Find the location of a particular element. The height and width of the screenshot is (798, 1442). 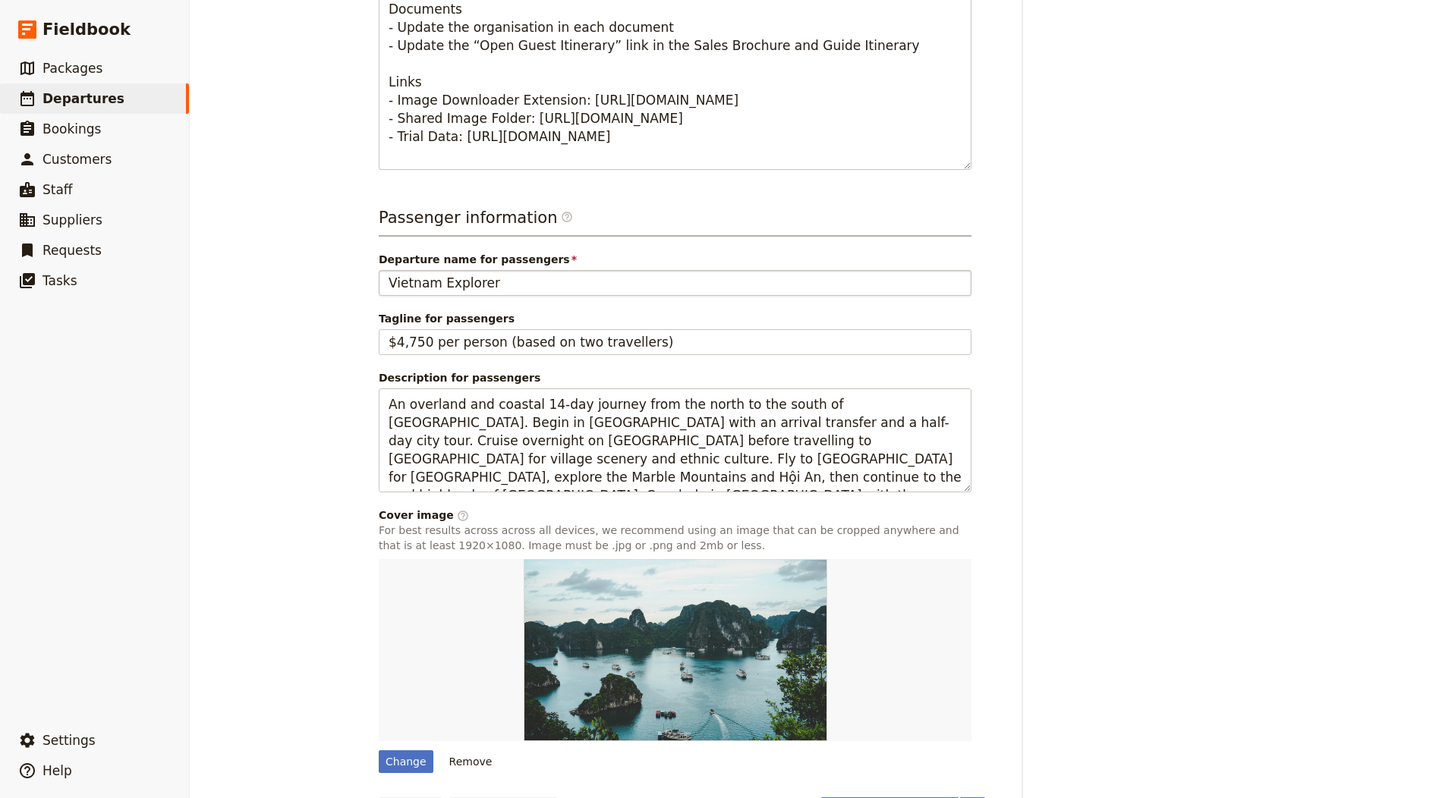

div: Change is located at coordinates (406, 762).